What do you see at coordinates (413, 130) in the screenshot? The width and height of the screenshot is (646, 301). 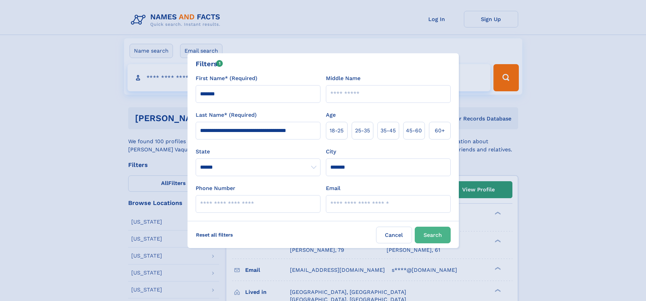 I see `span: 45‑60` at bounding box center [413, 130].